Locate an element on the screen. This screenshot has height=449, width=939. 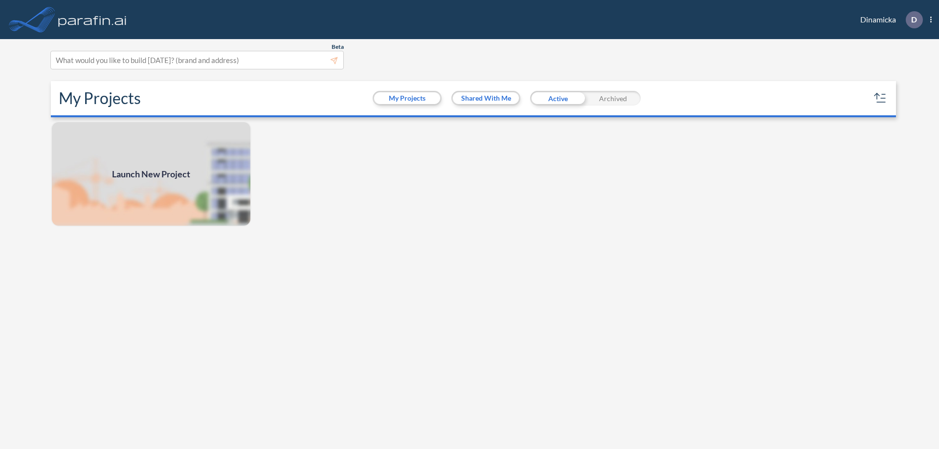
p: D is located at coordinates (914, 20).